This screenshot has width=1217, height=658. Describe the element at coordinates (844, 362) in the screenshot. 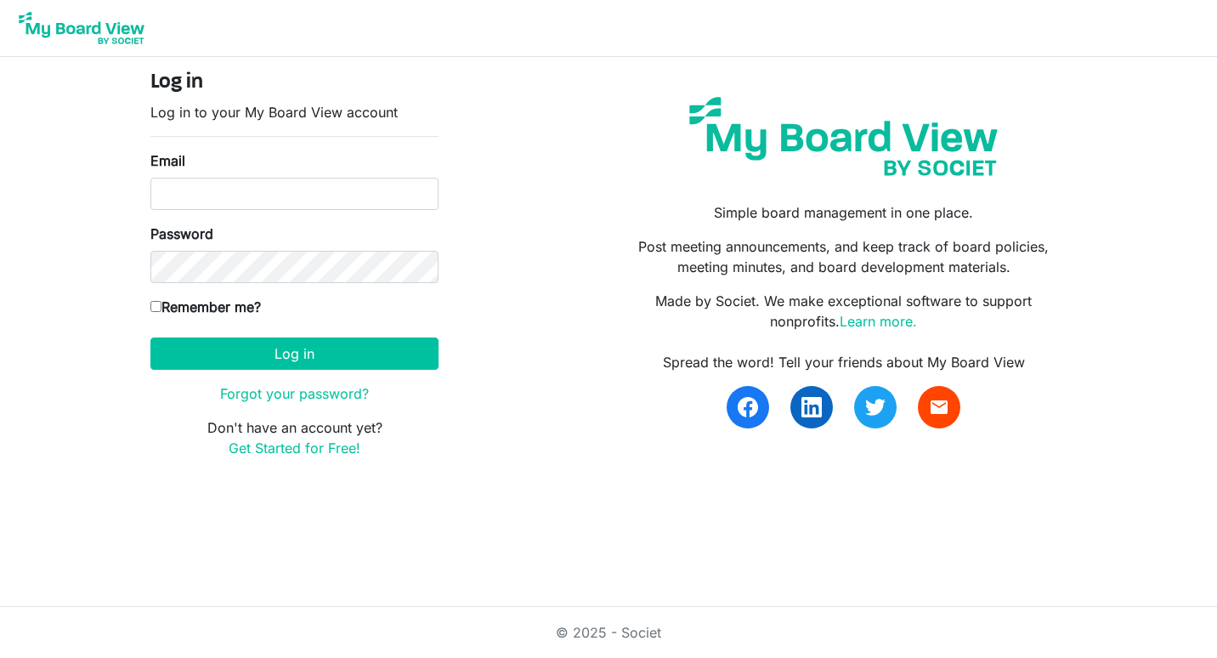

I see `div: Spread the word! Tell your friends about My Board View` at that location.